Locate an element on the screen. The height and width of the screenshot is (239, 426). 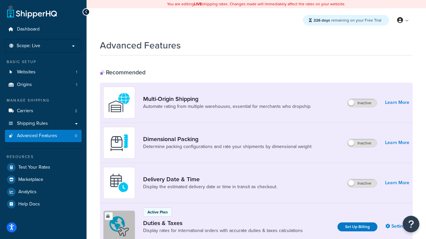
span: Analytics is located at coordinates (27, 192).